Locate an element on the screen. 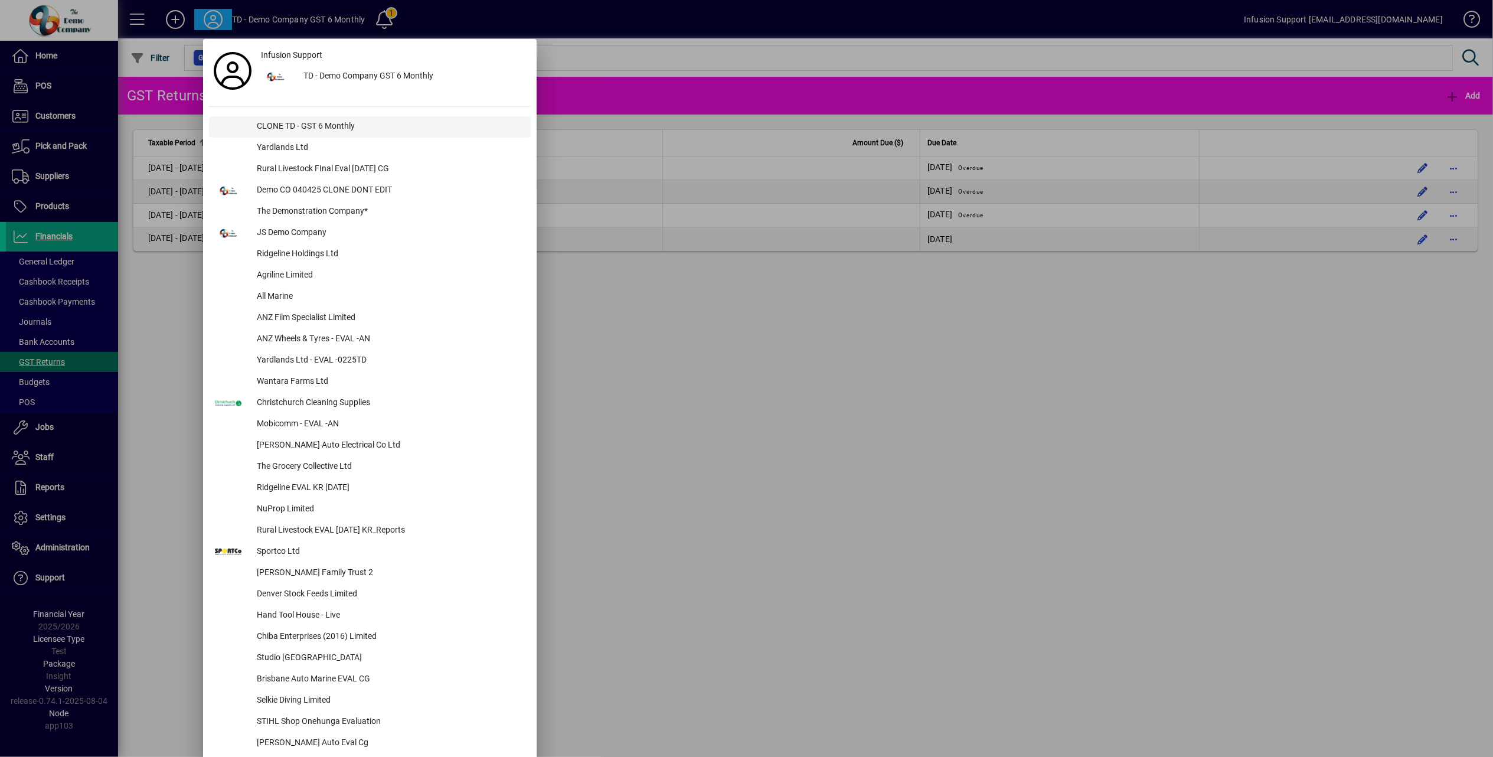  button: Hand Tool House - Live is located at coordinates (369, 616).